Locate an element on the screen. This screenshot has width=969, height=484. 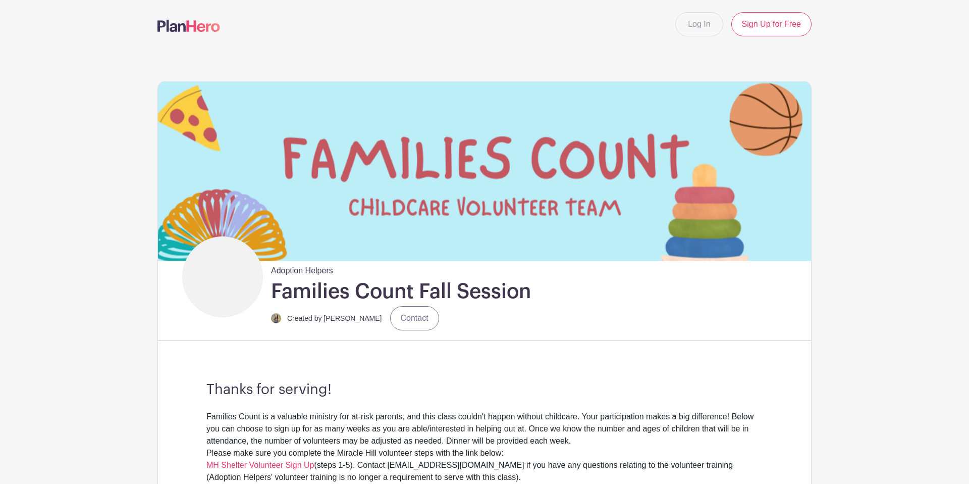
a: MH Shelter Volunteer Sign Up is located at coordinates (260, 464).